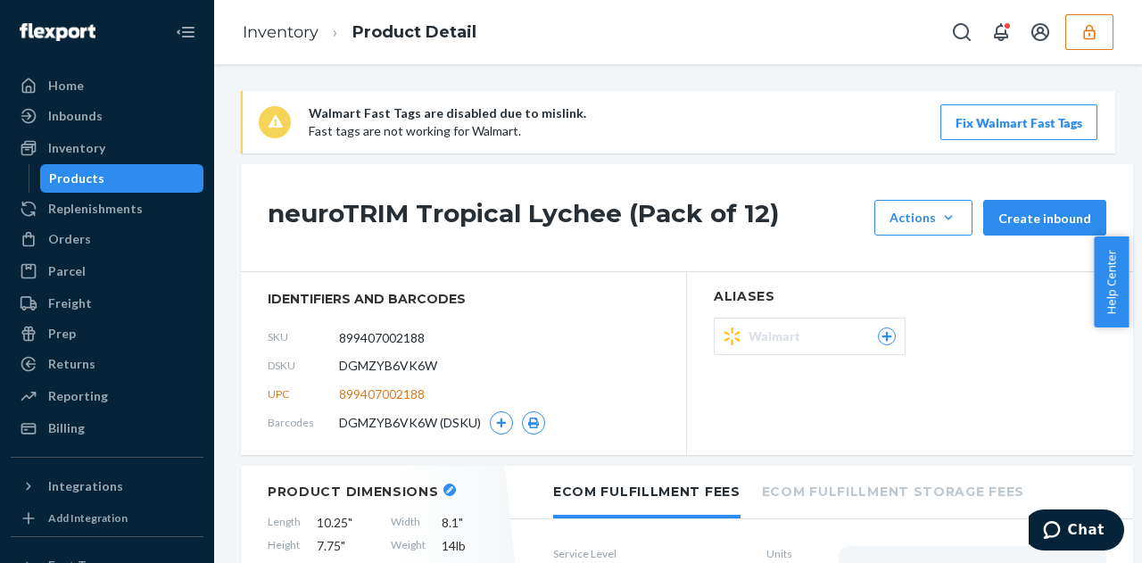 The height and width of the screenshot is (563, 1142). What do you see at coordinates (186, 32) in the screenshot?
I see `button: Close Navigation` at bounding box center [186, 32].